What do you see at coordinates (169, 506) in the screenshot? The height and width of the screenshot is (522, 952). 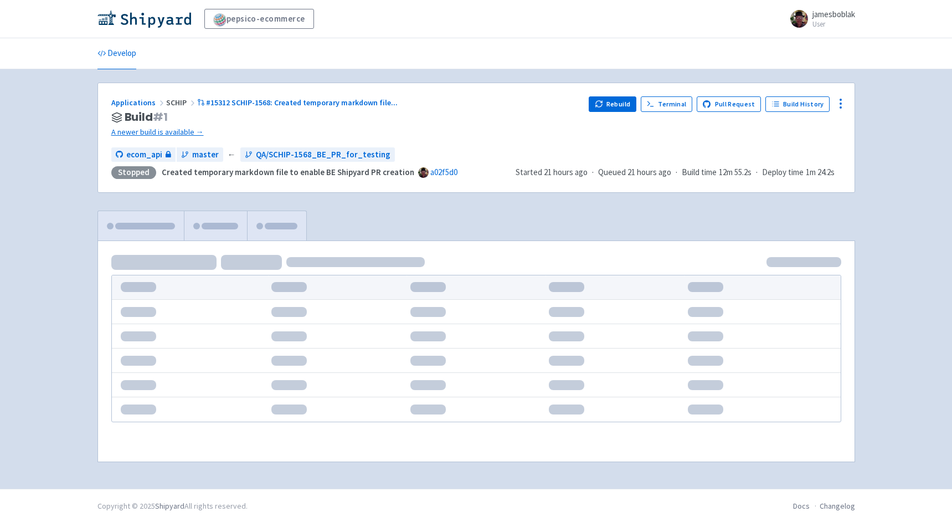 I see `a: Shipyard` at bounding box center [169, 506].